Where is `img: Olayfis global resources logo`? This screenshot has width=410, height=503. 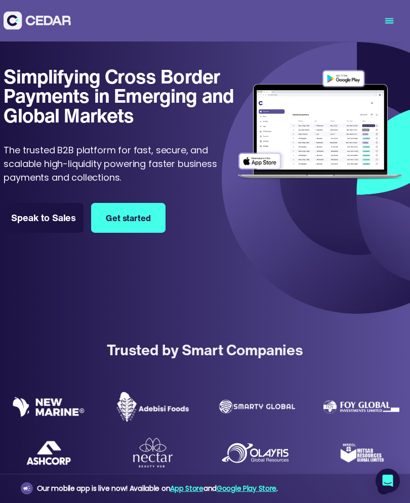
img: Olayfis global resources logo is located at coordinates (257, 453).